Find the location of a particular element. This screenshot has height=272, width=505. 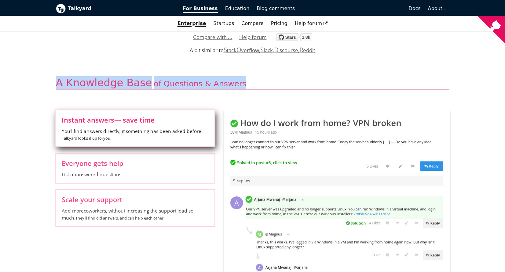

span: Add more coworkers , without increasing the support load so much. is located at coordinates (135, 215).